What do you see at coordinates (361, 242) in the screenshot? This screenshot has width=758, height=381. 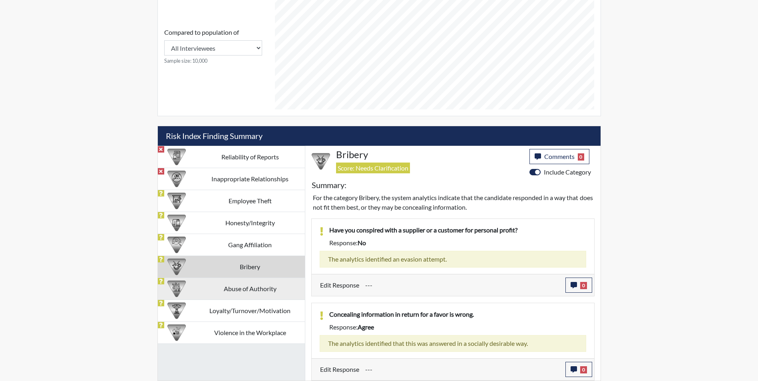 I see `span: no` at bounding box center [361, 242].